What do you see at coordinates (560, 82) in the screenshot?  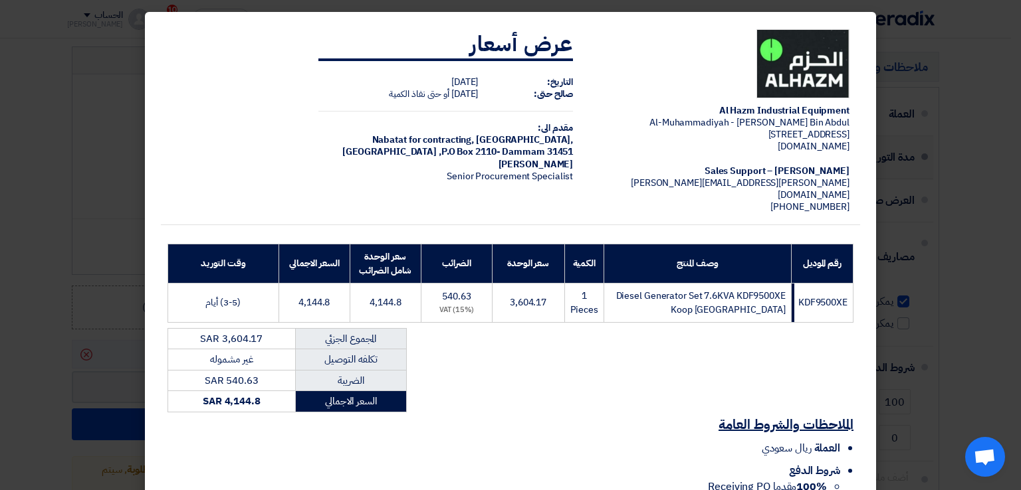 I see `strong: التاريخ:` at bounding box center [560, 82].